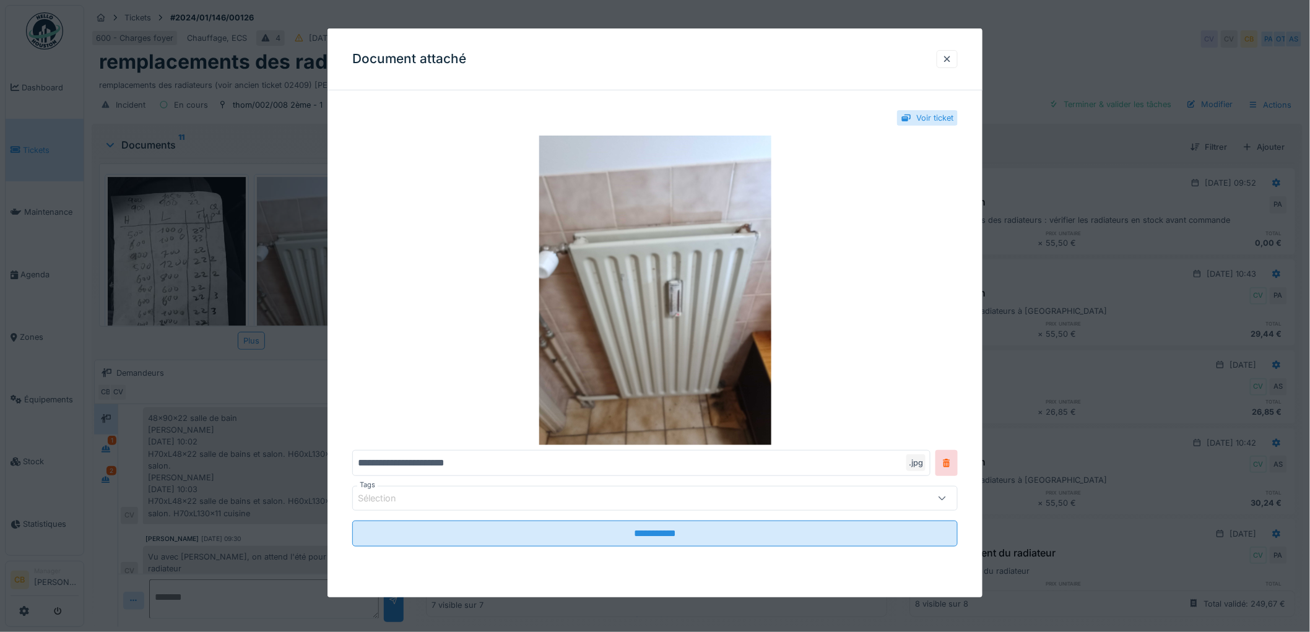 This screenshot has width=1310, height=632. What do you see at coordinates (409, 59) in the screenshot?
I see `h3: Document attaché` at bounding box center [409, 59].